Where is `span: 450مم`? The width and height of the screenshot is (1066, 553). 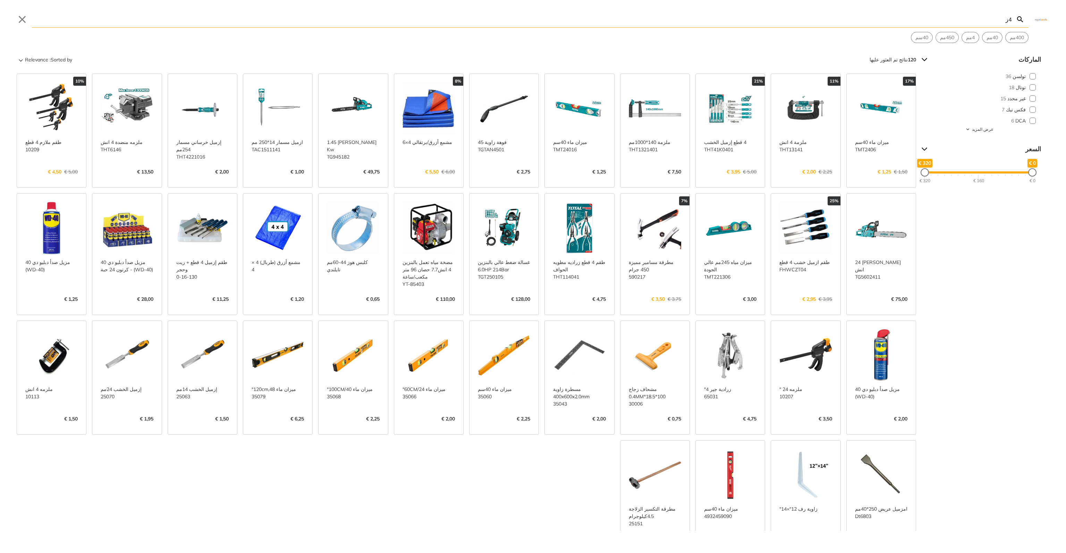 span: 450مم is located at coordinates (947, 37).